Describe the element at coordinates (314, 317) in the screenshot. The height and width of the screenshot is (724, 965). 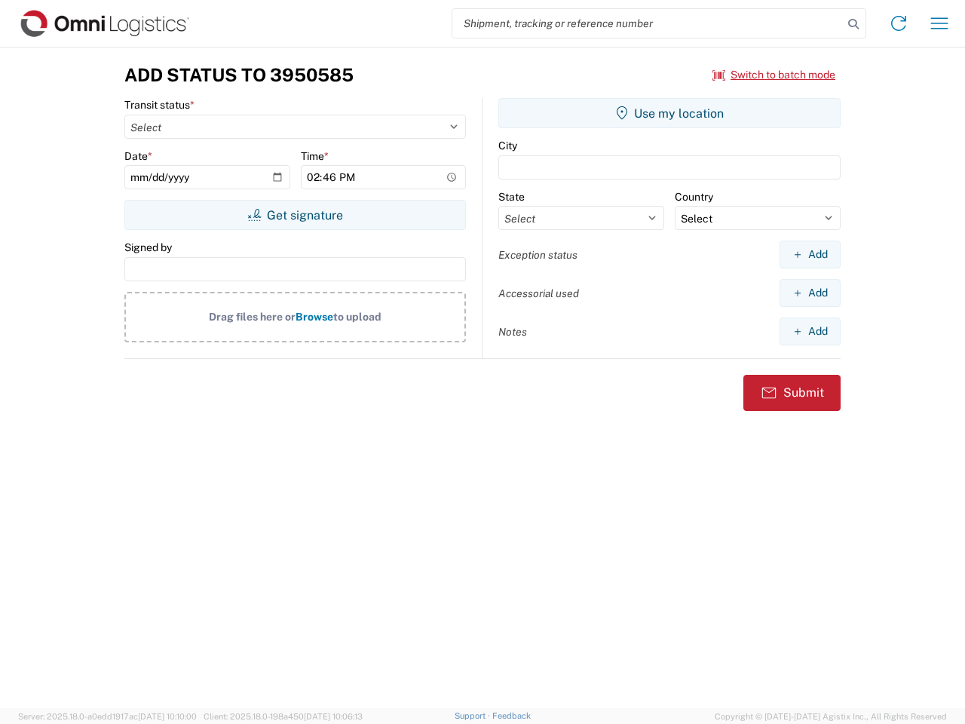
I see `span: Browse` at that location.